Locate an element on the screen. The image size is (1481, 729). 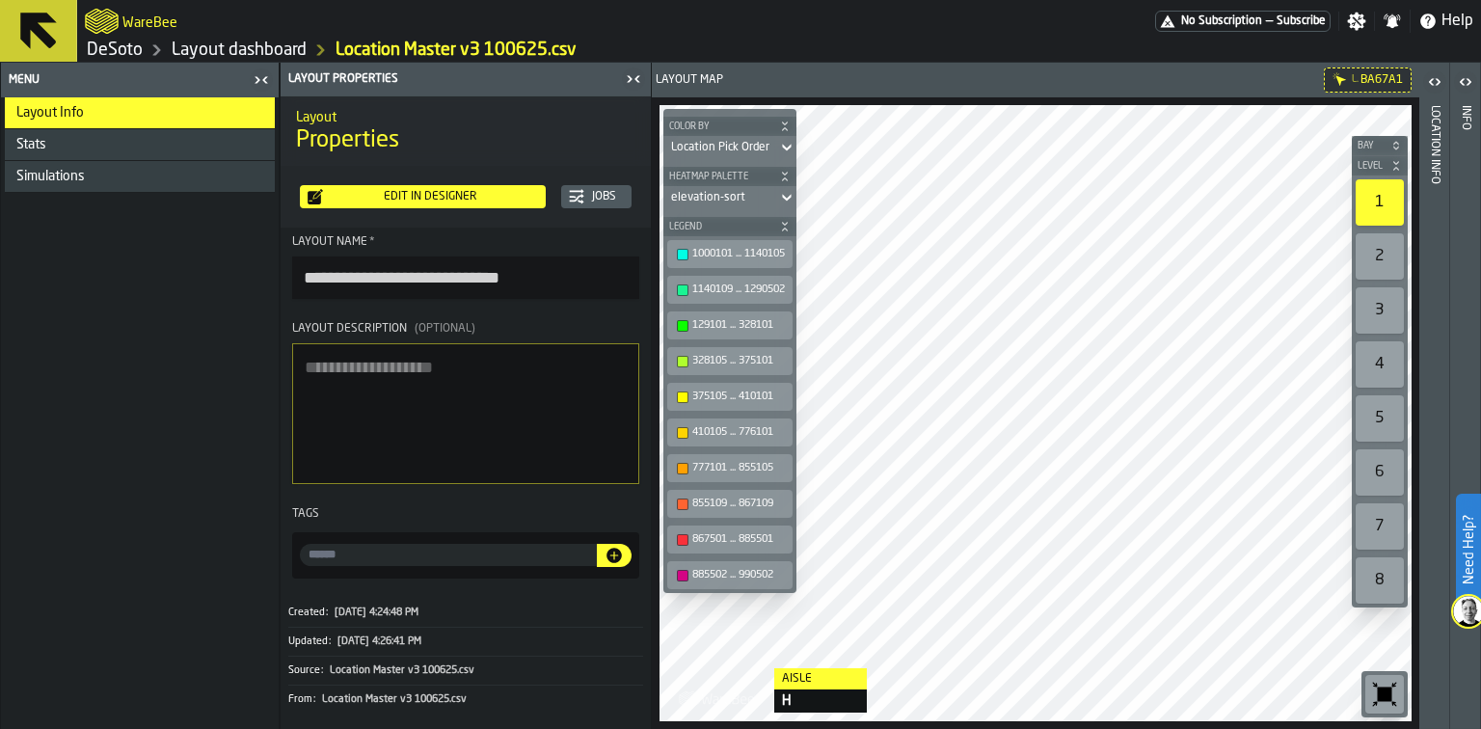
div: DropdownMenuValue-elevation-sort is located at coordinates (720, 198).